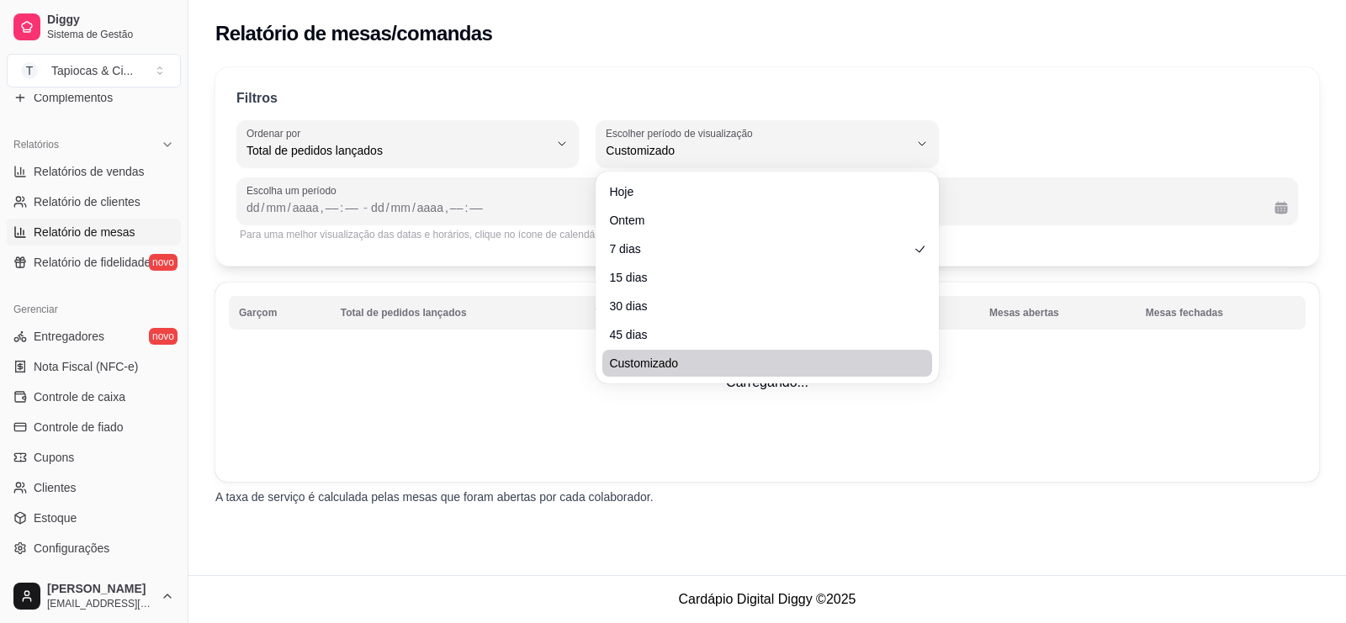 This screenshot has width=1346, height=623. What do you see at coordinates (400, 208) in the screenshot?
I see `div: mês, Data final,` at bounding box center [400, 208].